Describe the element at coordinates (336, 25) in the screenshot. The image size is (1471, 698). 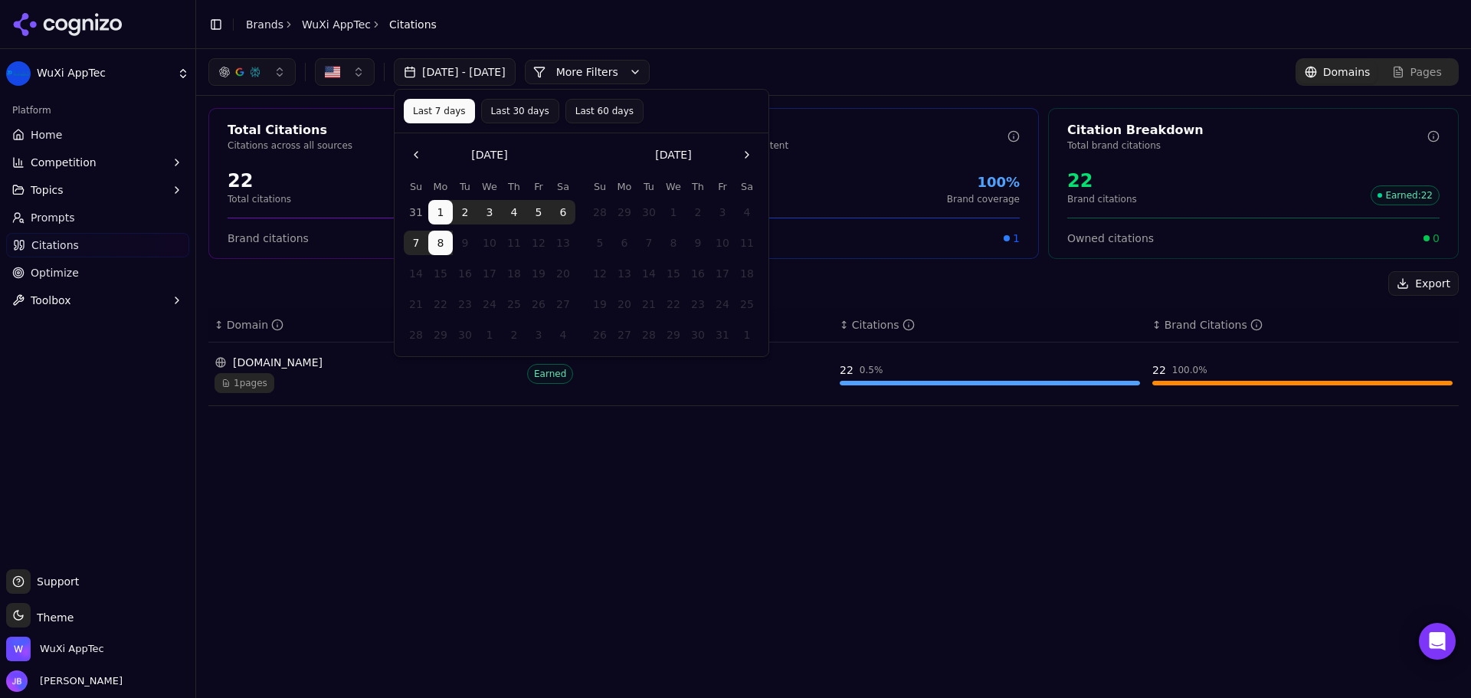
I see `a: WuXi AppTec` at that location.